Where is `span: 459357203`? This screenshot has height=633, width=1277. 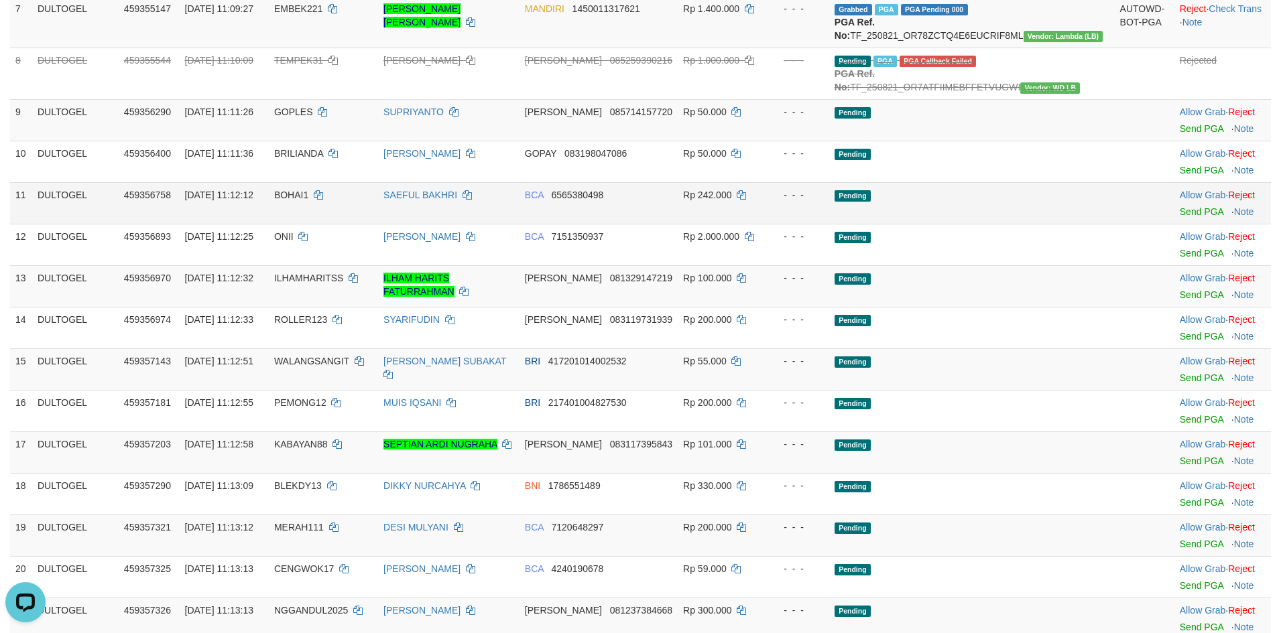 span: 459357203 is located at coordinates (147, 444).